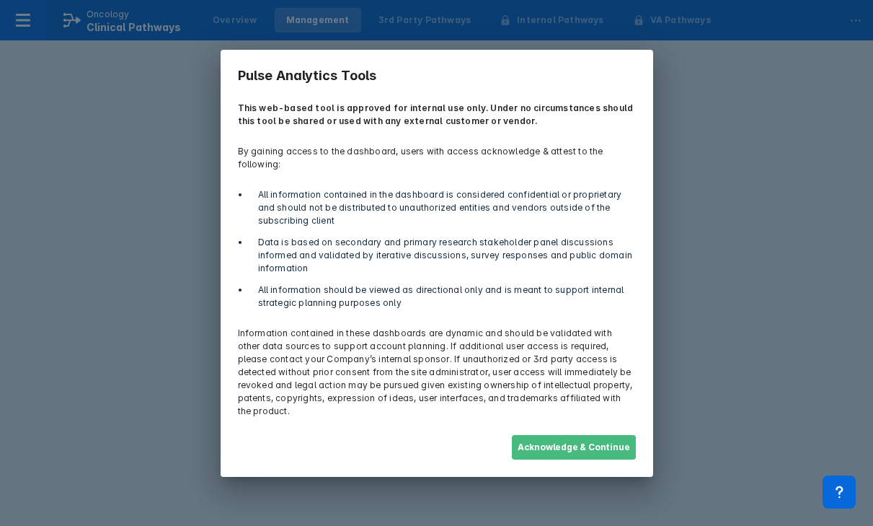 The width and height of the screenshot is (873, 526). What do you see at coordinates (437, 76) in the screenshot?
I see `h3: Pulse Analytics Tools` at bounding box center [437, 76].